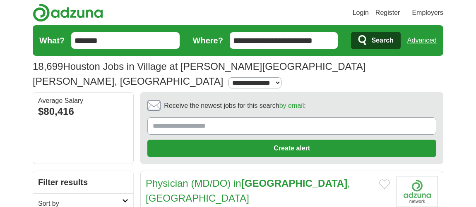 The image size is (476, 207). Describe the element at coordinates (388, 13) in the screenshot. I see `a: Register` at that location.